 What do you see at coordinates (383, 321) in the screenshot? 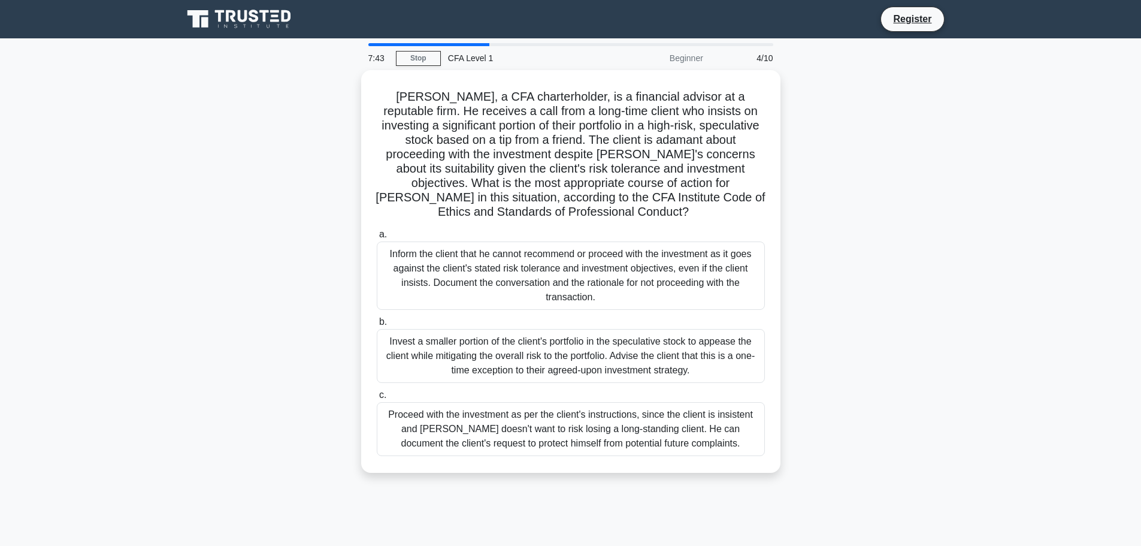
I see `span: b.` at bounding box center [383, 321].